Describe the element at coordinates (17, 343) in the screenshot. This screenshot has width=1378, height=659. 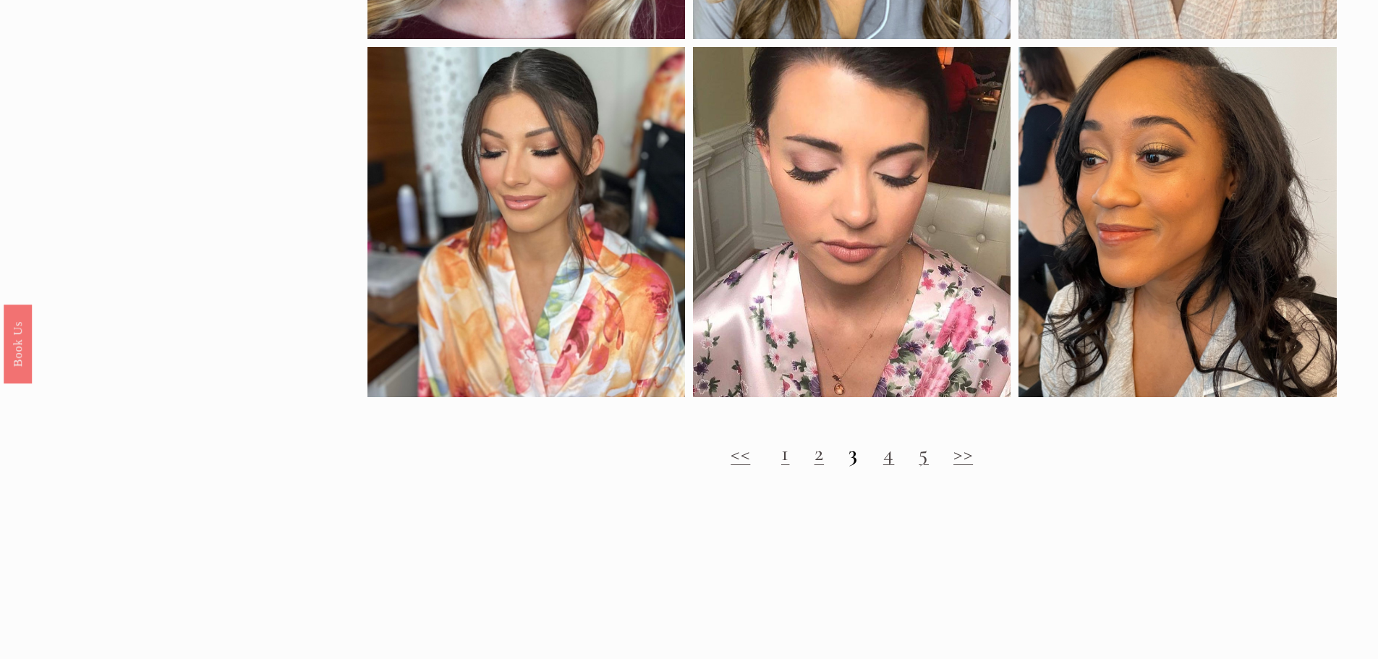
I see `a: Book Us` at that location.